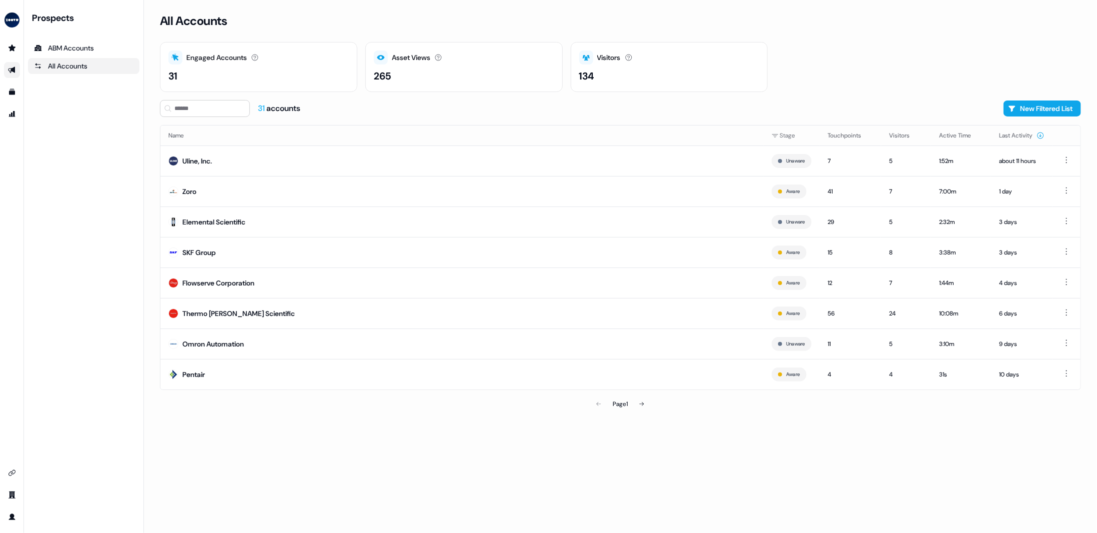 The image size is (1097, 533). I want to click on div: 41, so click(850, 191).